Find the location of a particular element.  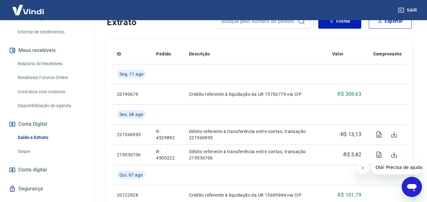

a: Disponibilização de agenda is located at coordinates (51, 106).